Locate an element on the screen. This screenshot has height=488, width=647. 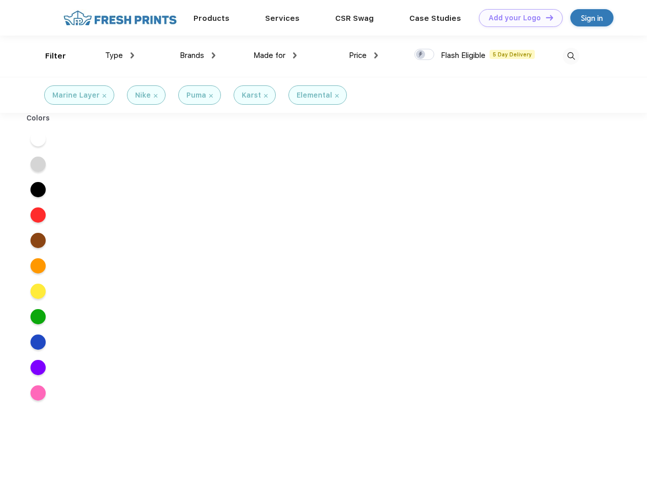
span: 5 Day Delivery is located at coordinates (512, 54).